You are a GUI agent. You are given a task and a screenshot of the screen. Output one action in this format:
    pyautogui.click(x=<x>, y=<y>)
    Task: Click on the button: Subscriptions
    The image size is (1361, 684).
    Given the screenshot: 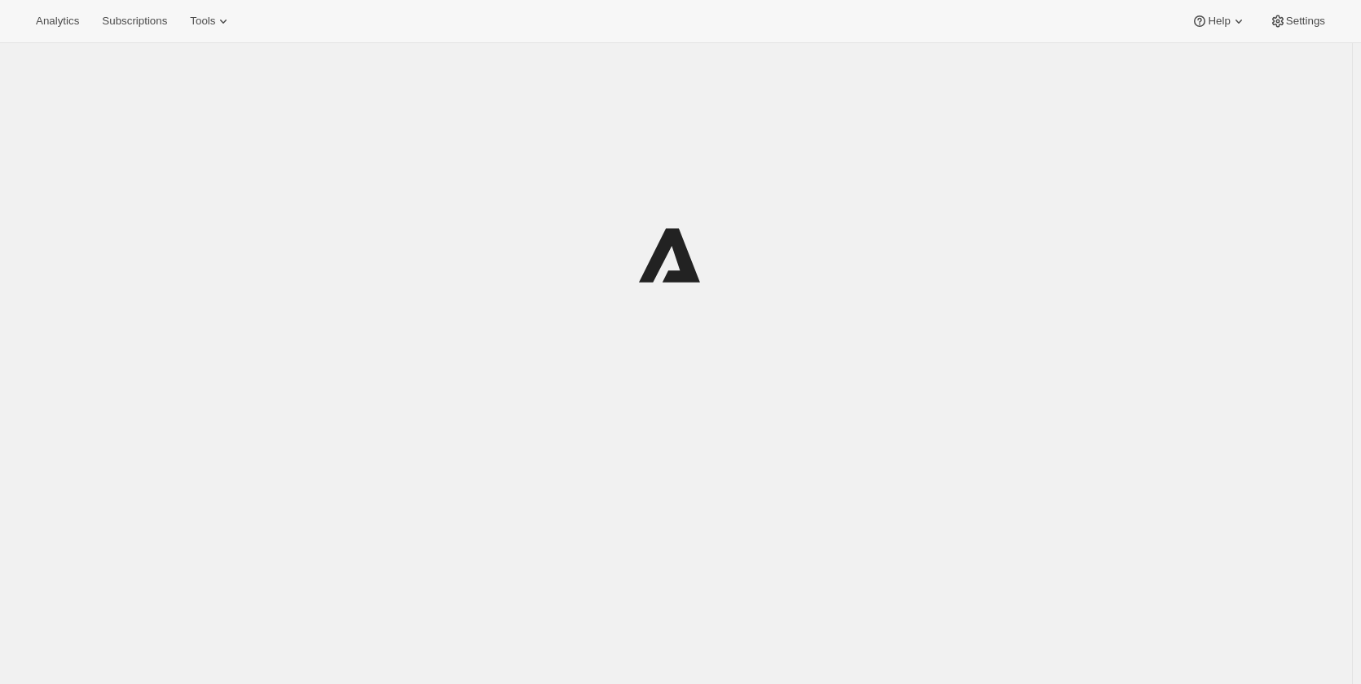 What is the action you would take?
    pyautogui.click(x=134, y=21)
    